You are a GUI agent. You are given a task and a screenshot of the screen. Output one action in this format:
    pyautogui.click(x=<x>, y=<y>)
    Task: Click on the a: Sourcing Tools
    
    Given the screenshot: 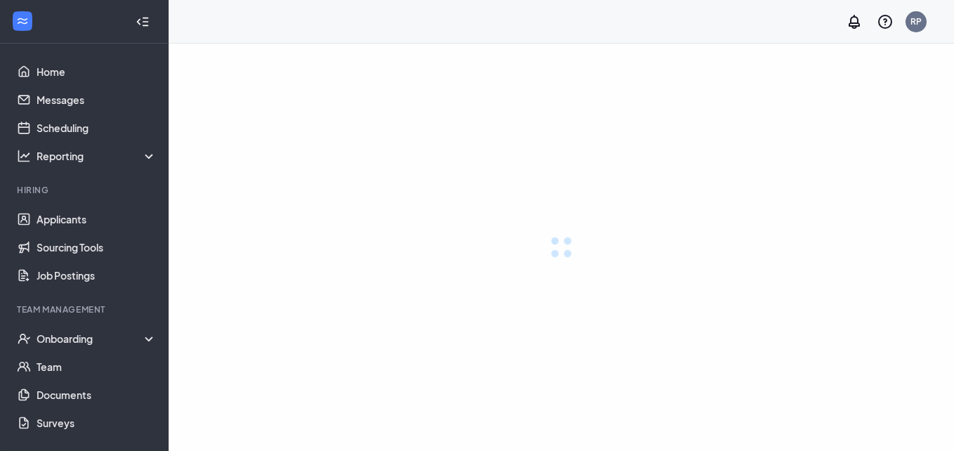 What is the action you would take?
    pyautogui.click(x=96, y=247)
    